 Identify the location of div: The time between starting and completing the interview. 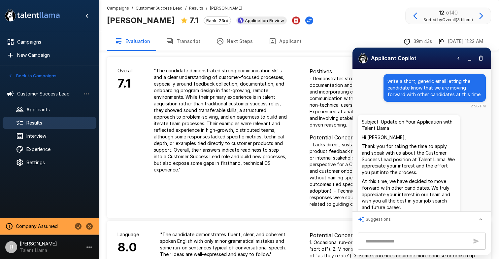
(417, 41).